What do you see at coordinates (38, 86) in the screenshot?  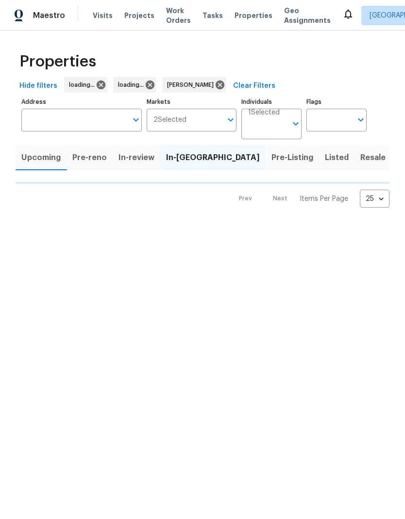 I see `button: Hide filters` at bounding box center [38, 86].